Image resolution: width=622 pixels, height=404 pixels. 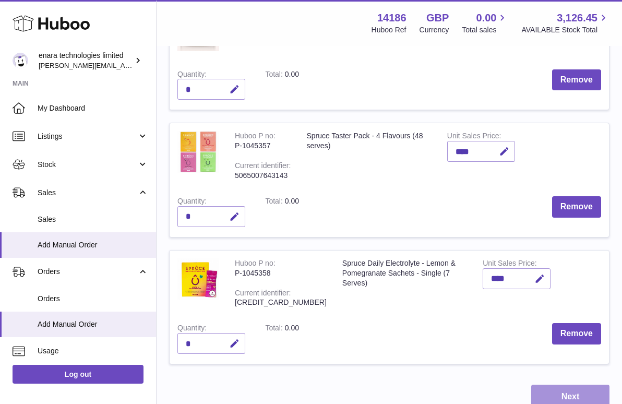 What do you see at coordinates (389, 30) in the screenshot?
I see `div: Huboo Ref` at bounding box center [389, 30].